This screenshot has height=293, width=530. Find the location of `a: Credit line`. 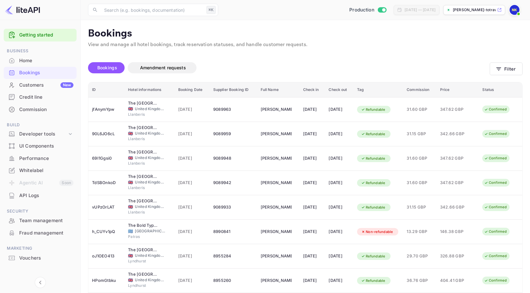

a: Credit line is located at coordinates (40, 97).